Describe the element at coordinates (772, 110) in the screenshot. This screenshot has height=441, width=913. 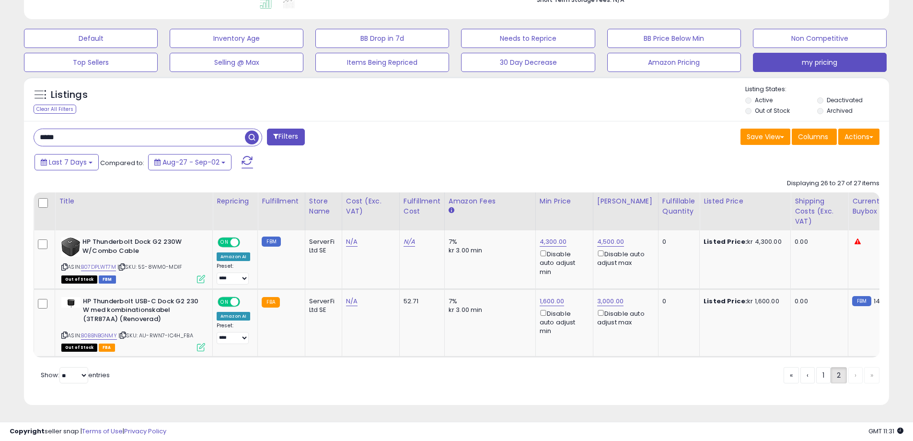
I see `label: Out of Stock` at that location.